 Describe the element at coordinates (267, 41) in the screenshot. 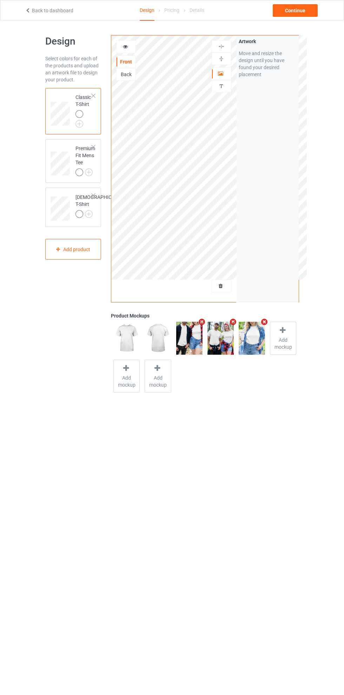

I see `div: Artwork` at that location.